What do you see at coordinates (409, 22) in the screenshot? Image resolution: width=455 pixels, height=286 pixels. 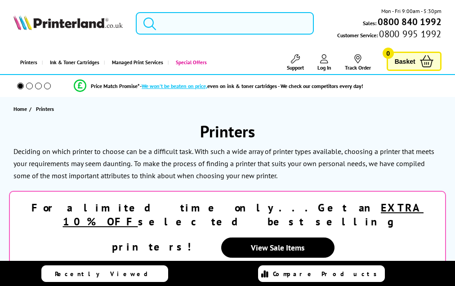 I see `b: 0800 840 1992` at bounding box center [409, 22].